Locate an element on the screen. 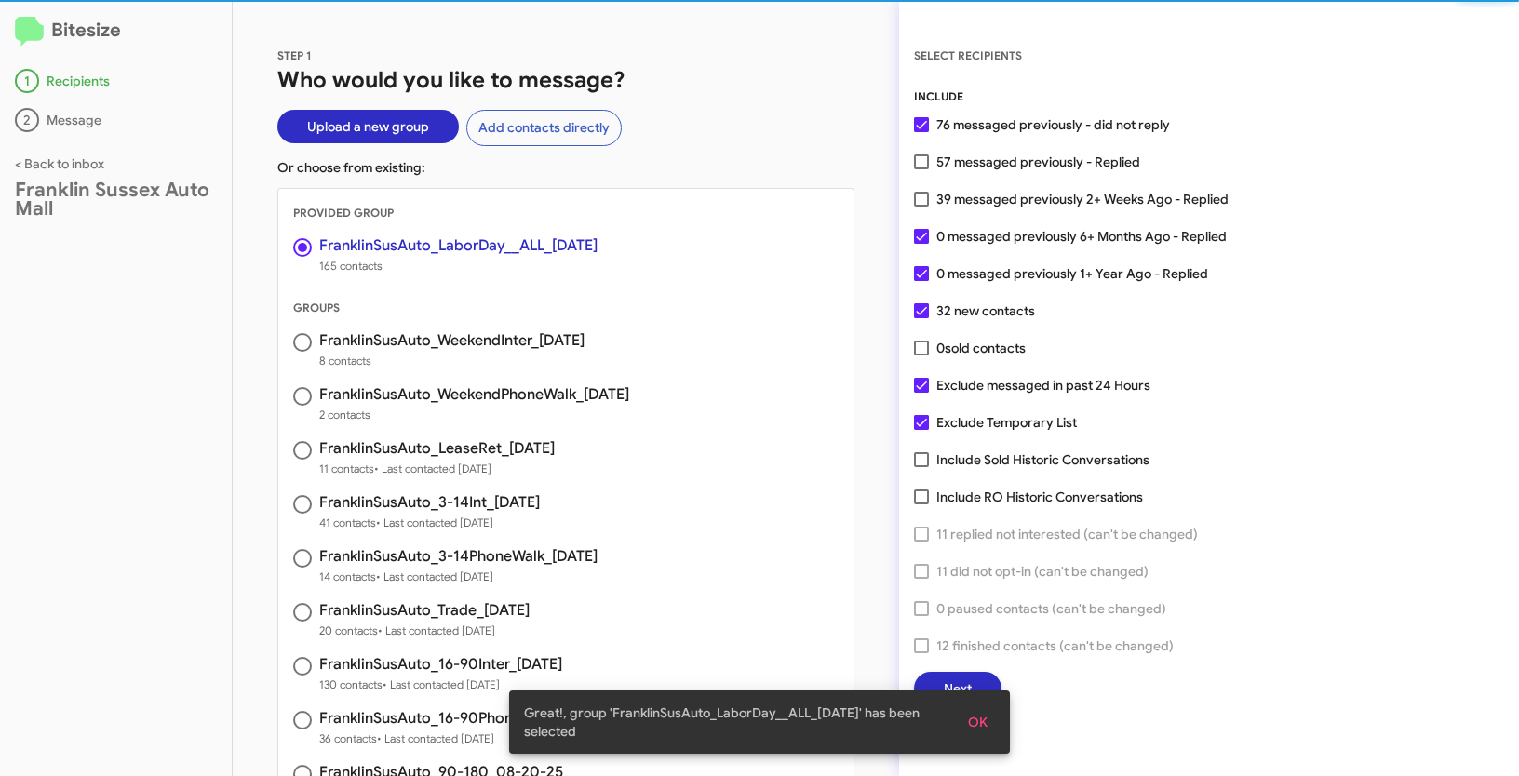 The image size is (1519, 776). span: 0 paused contacts (can't be changed) is located at coordinates (1051, 609).